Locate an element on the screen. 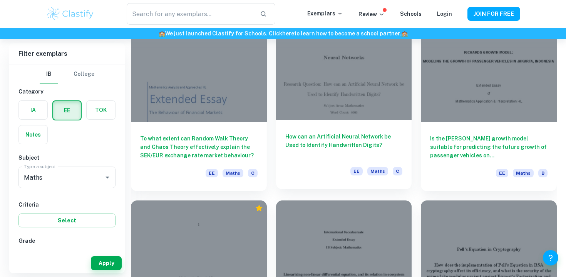 The width and height of the screenshot is (566, 277). h6: Filter exemplars is located at coordinates (67, 54).